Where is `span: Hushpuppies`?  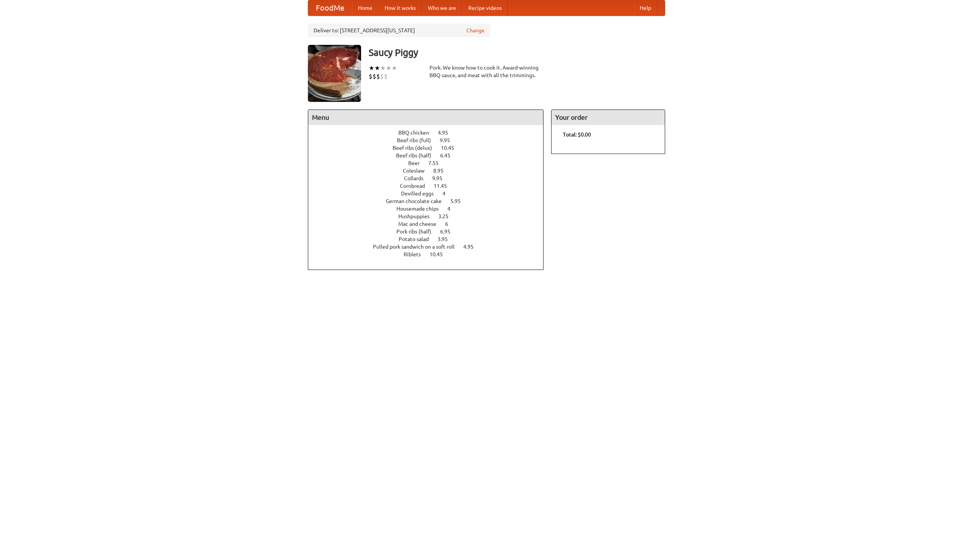 span: Hushpuppies is located at coordinates (418, 216).